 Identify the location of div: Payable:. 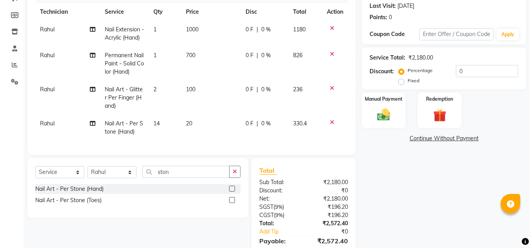
(278, 241).